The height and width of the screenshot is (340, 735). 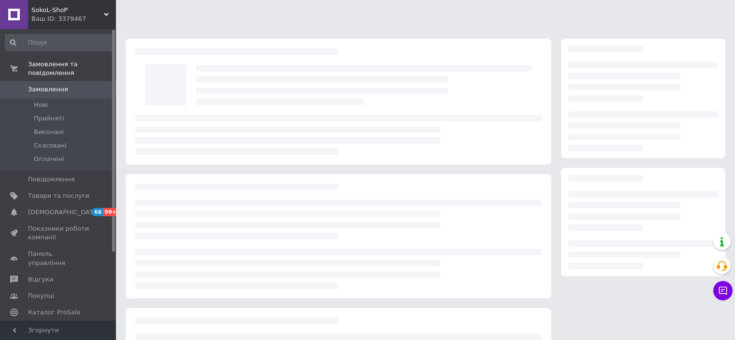 I want to click on span: Каталог ProSale, so click(x=54, y=312).